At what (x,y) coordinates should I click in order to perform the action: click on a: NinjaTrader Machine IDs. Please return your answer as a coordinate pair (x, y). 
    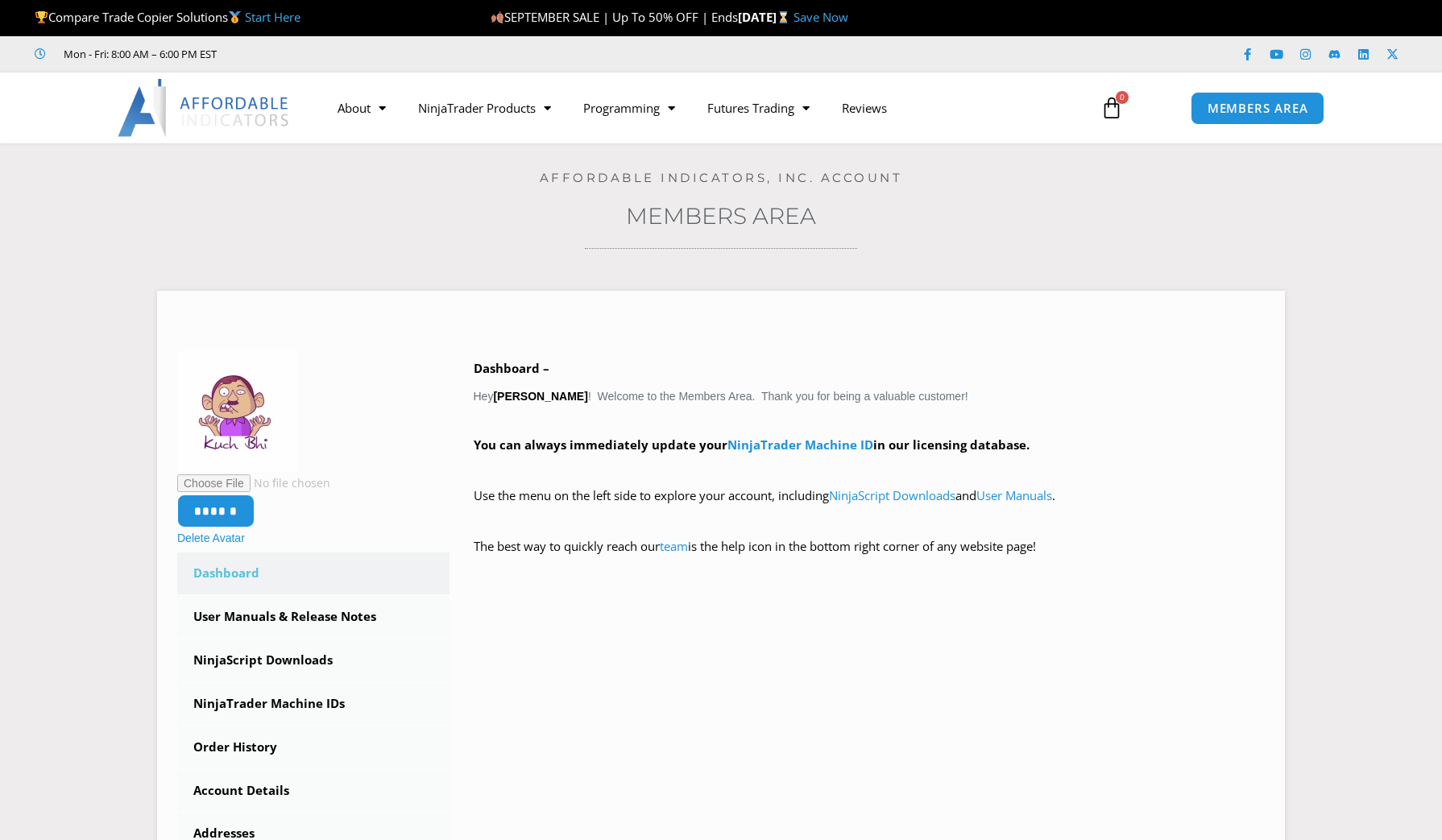
    Looking at the image, I should click on (313, 704).